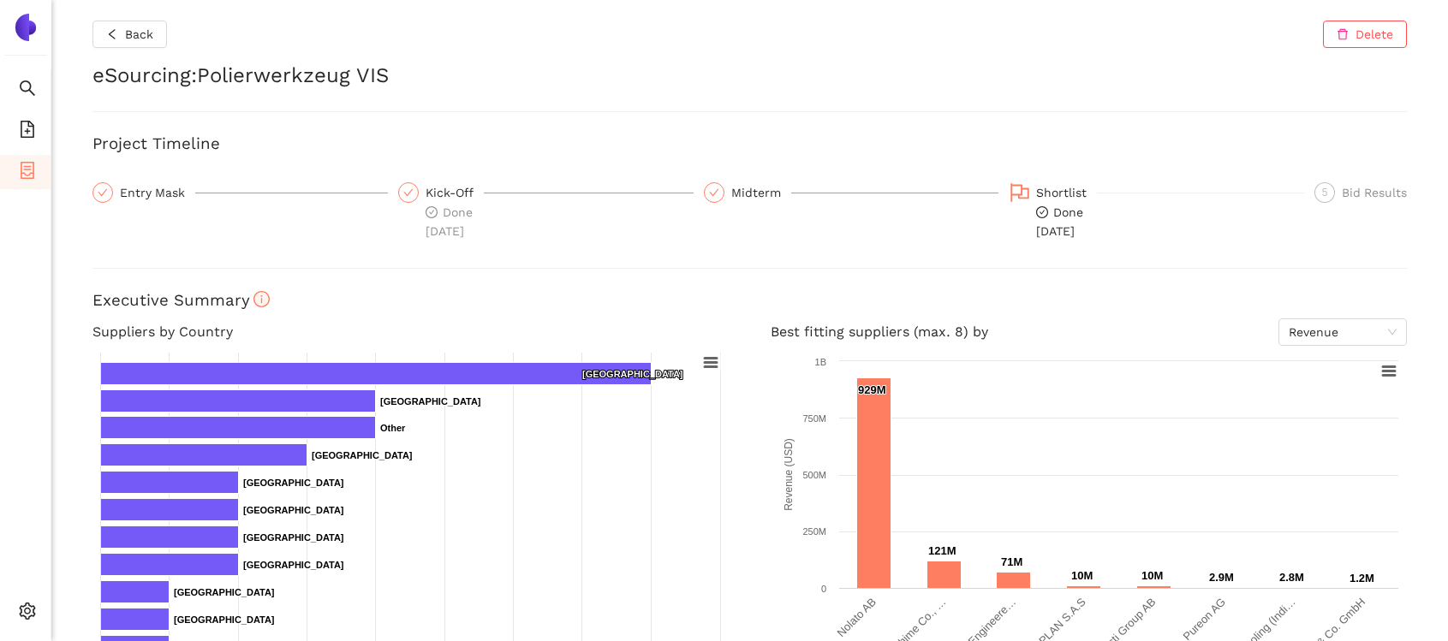 This screenshot has width=1448, height=641. What do you see at coordinates (749, 76) in the screenshot?
I see `h2: eSourcing : Polierwerkzeug VIS` at bounding box center [749, 76].